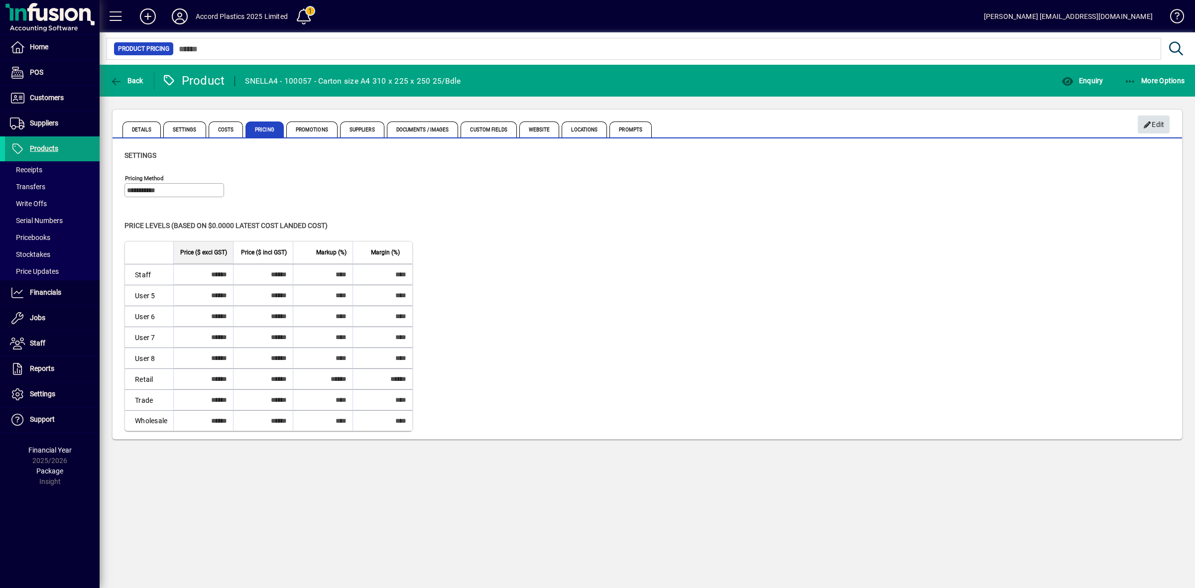 The width and height of the screenshot is (1195, 588). I want to click on span: Products, so click(44, 148).